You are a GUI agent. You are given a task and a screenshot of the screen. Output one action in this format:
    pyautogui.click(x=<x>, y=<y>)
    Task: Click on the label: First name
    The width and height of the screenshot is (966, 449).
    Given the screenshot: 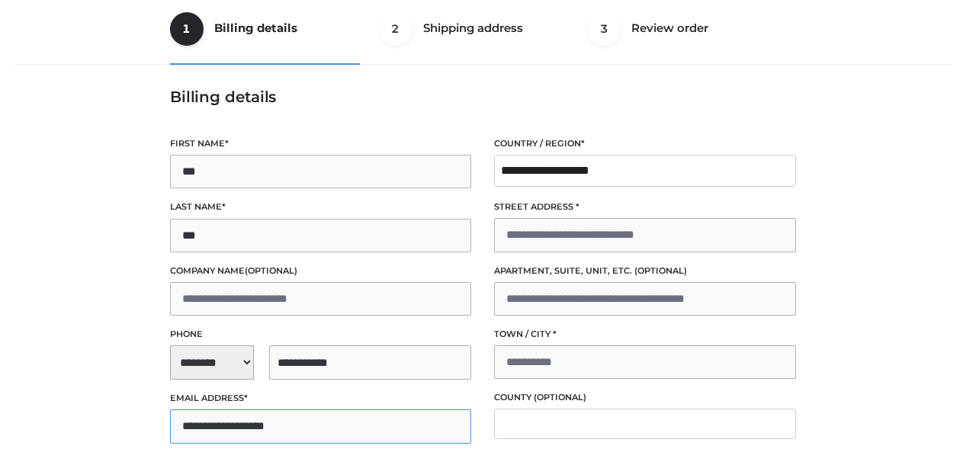 What is the action you would take?
    pyautogui.click(x=321, y=143)
    